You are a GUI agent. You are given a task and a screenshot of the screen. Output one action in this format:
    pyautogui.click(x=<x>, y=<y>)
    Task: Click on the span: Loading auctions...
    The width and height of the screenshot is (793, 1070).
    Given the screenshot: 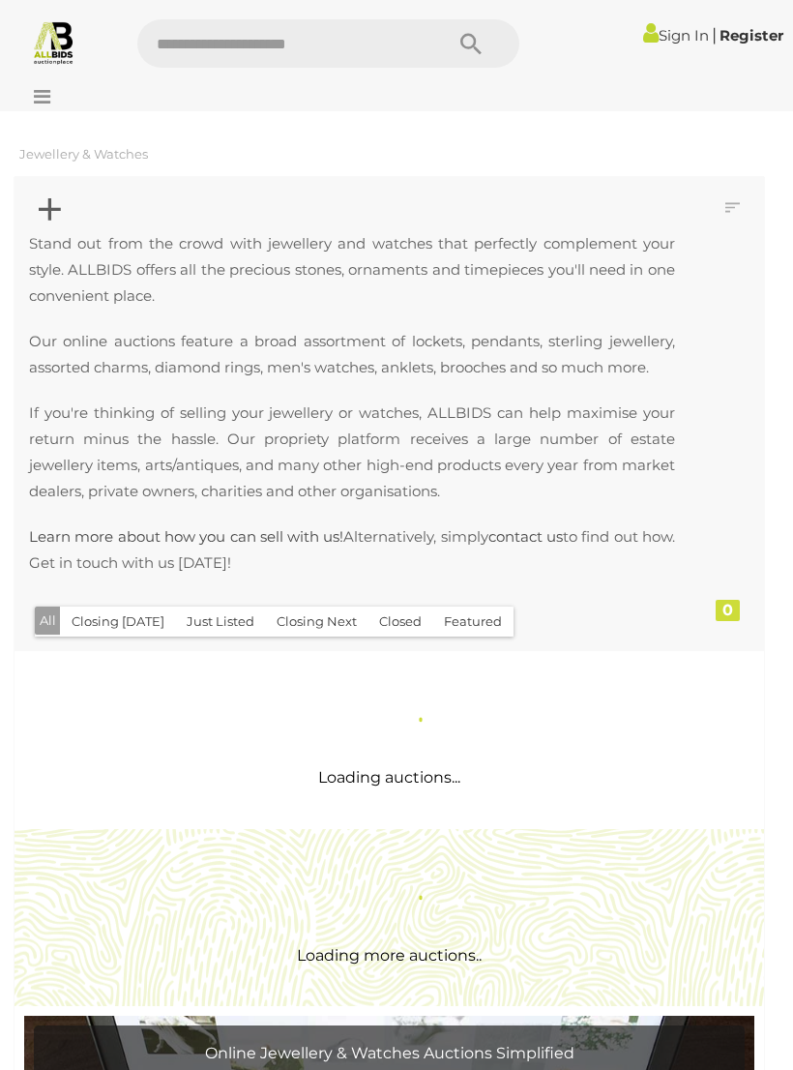 What is the action you would take?
    pyautogui.click(x=389, y=777)
    